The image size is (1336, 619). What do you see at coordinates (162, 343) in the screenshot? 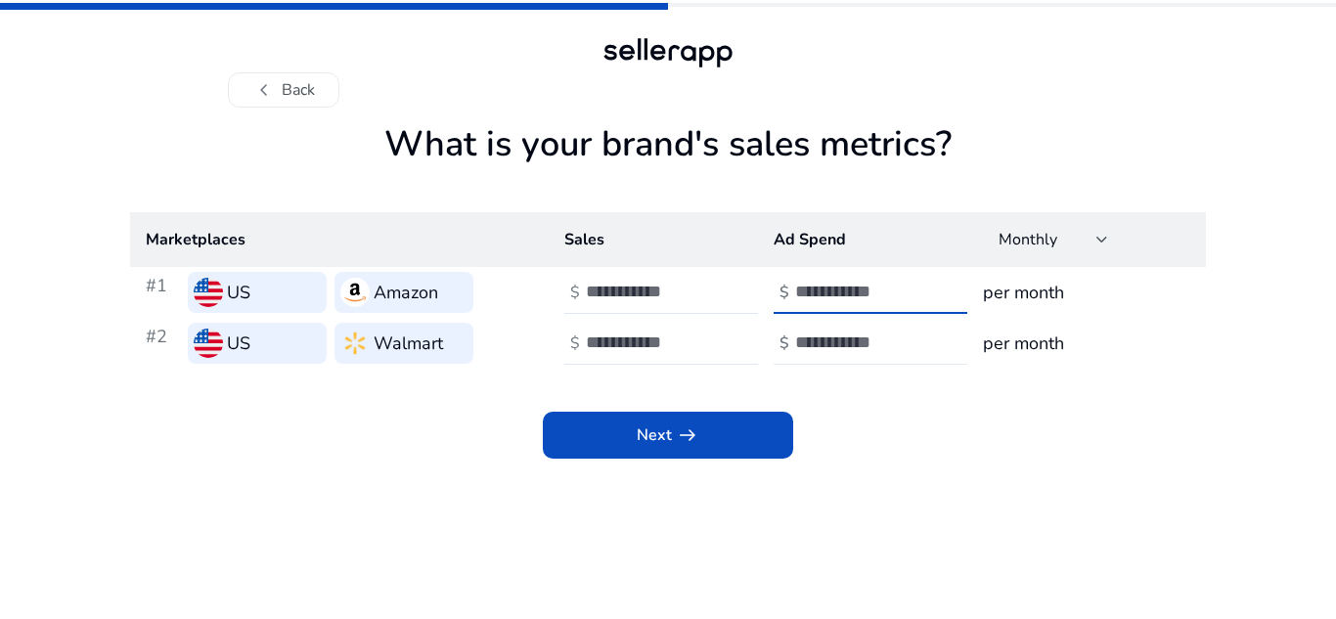
I see `h3: #2` at bounding box center [162, 343].